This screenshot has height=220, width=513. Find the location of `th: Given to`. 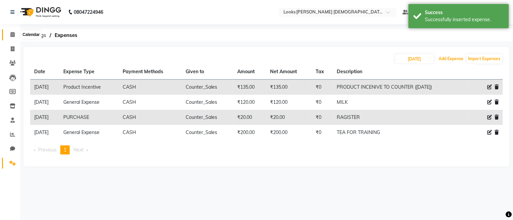

th: Given to is located at coordinates (207, 72).